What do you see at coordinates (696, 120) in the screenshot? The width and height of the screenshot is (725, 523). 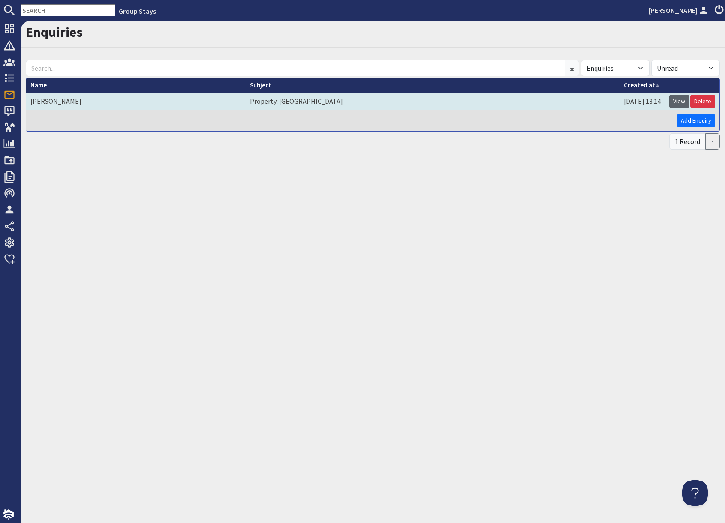 I see `a: Add Enquiry` at bounding box center [696, 120].